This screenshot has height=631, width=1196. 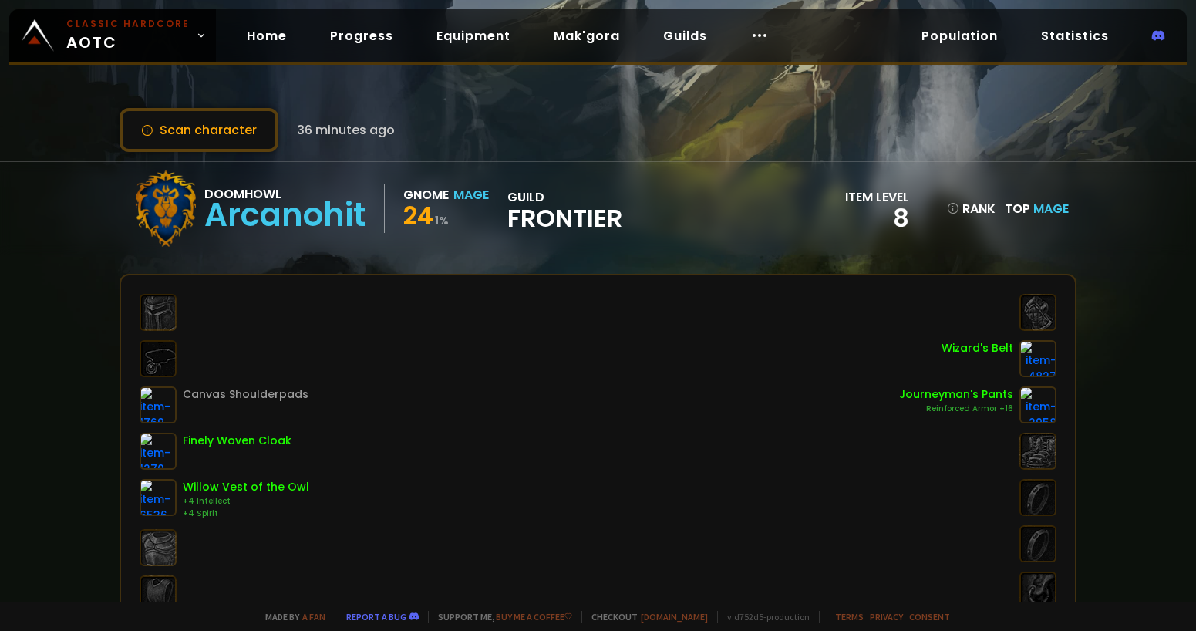 I want to click on a: Privacy, so click(x=886, y=616).